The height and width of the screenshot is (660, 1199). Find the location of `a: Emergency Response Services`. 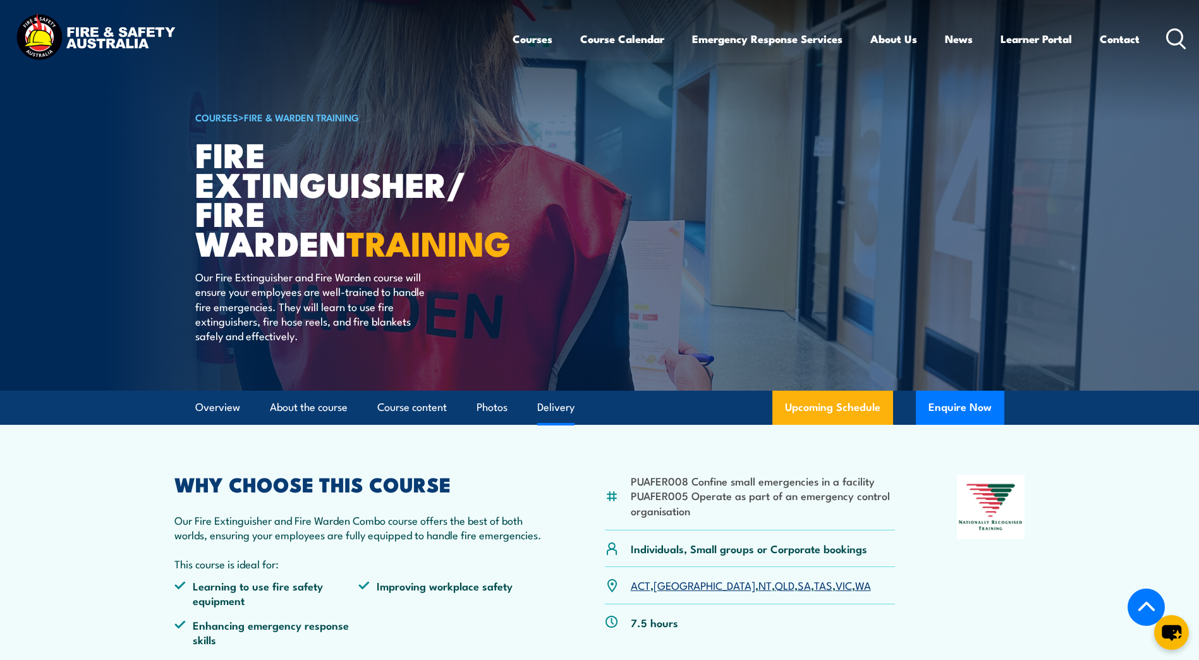

a: Emergency Response Services is located at coordinates (767, 39).